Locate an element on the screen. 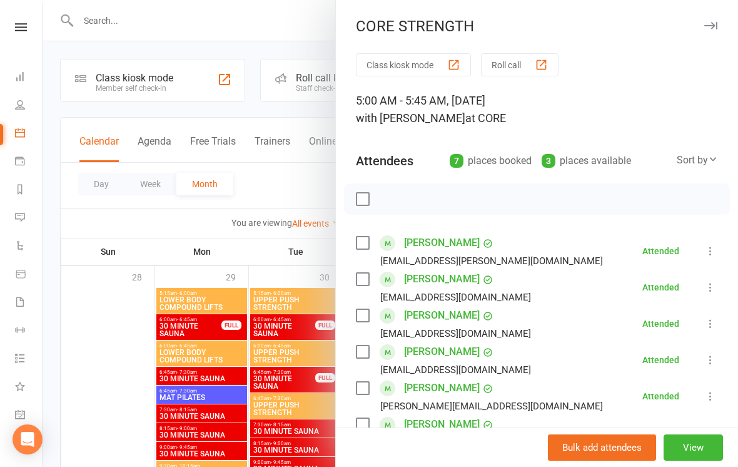  a: Reports is located at coordinates (29, 190).